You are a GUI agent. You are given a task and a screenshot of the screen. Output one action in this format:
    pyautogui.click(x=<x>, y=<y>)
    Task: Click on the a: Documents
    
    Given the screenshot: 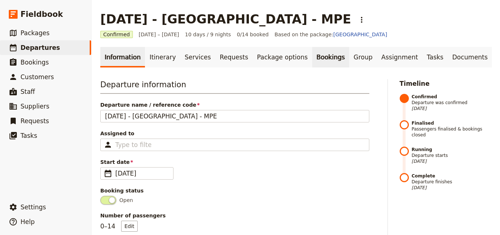 What is the action you would take?
    pyautogui.click(x=470, y=57)
    